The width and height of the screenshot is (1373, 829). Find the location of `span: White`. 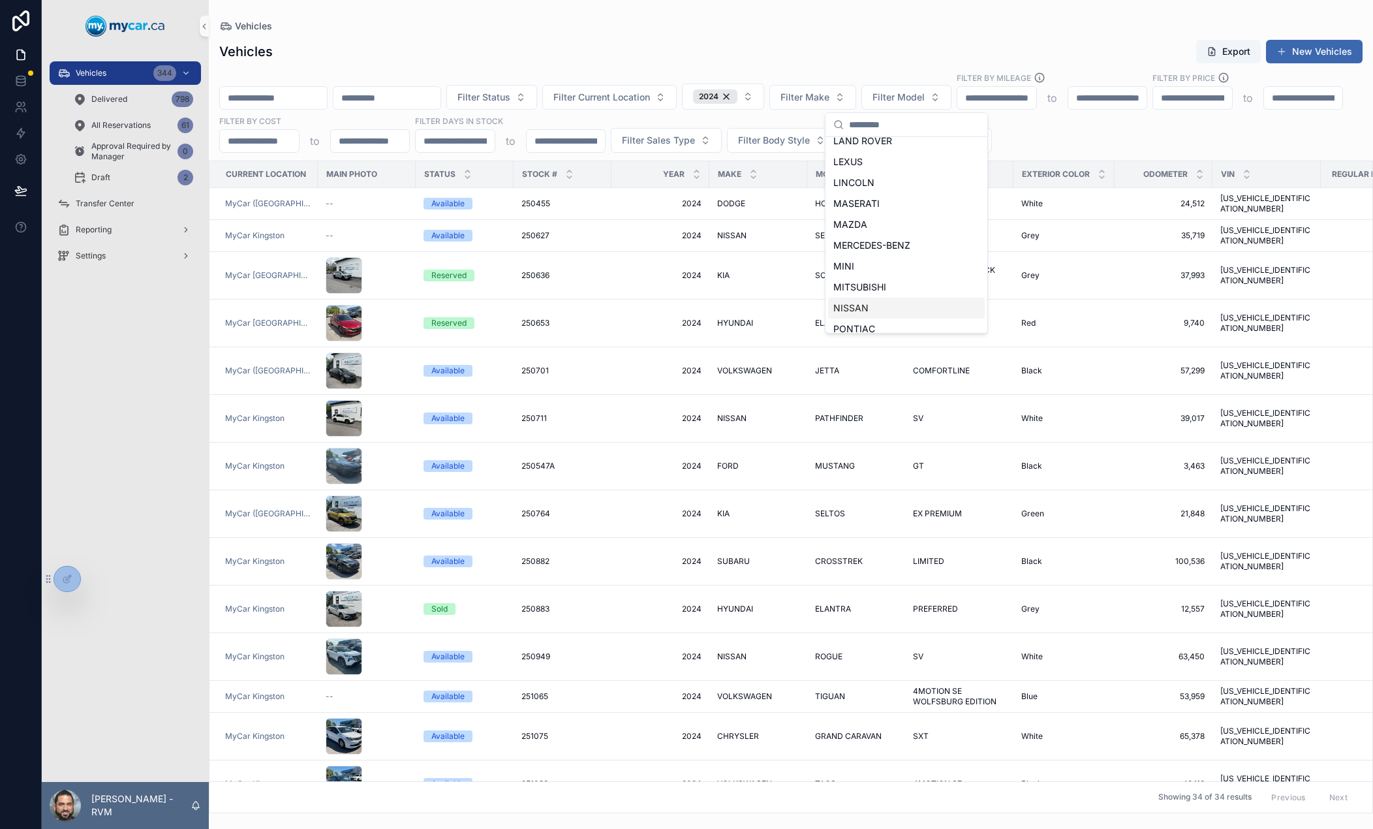

span: White is located at coordinates (1032, 204).